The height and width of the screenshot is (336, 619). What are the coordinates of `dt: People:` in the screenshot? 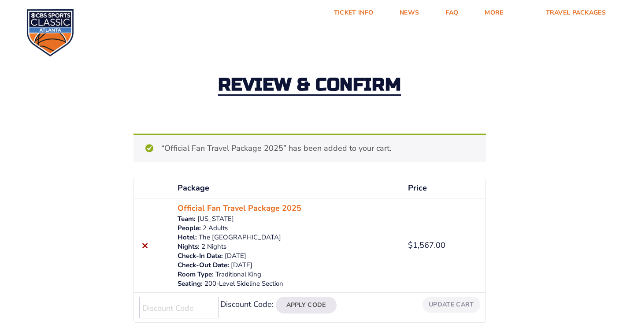 It's located at (189, 228).